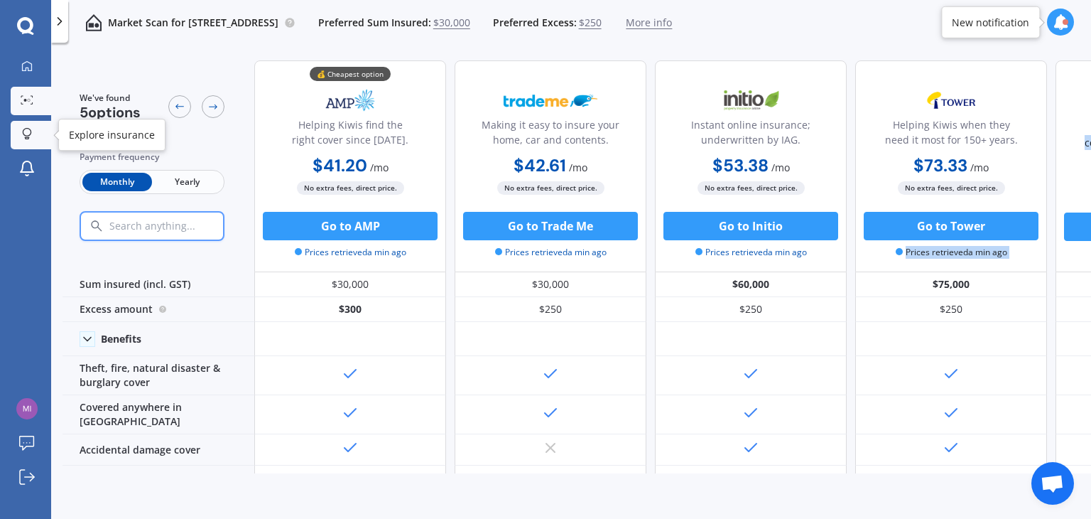 This screenshot has width=1091, height=519. I want to click on span: We've found, so click(110, 98).